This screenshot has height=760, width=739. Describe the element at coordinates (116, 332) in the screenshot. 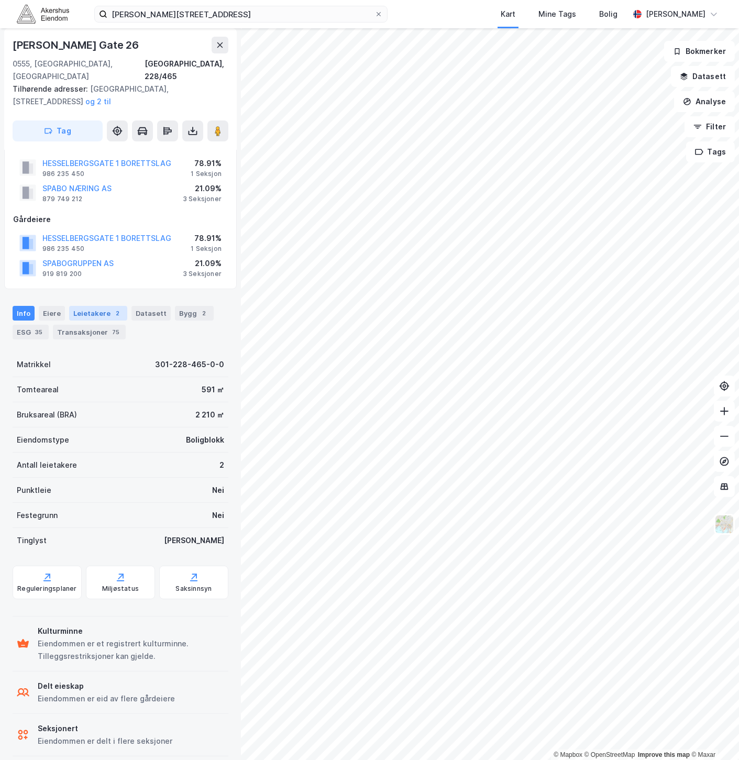

I see `div: 75` at that location.